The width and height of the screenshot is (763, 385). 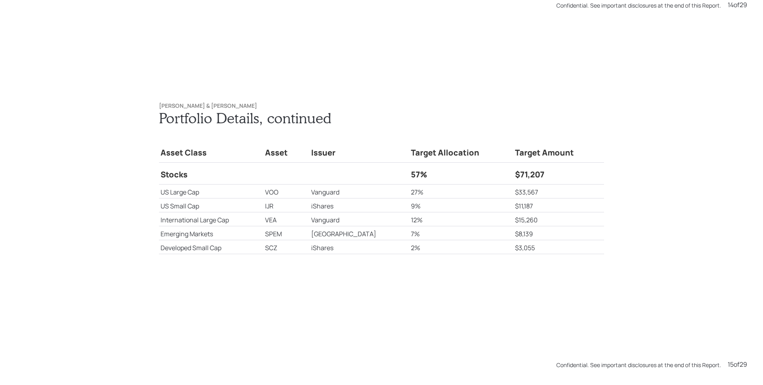 I want to click on h4: Asset Class, so click(x=211, y=153).